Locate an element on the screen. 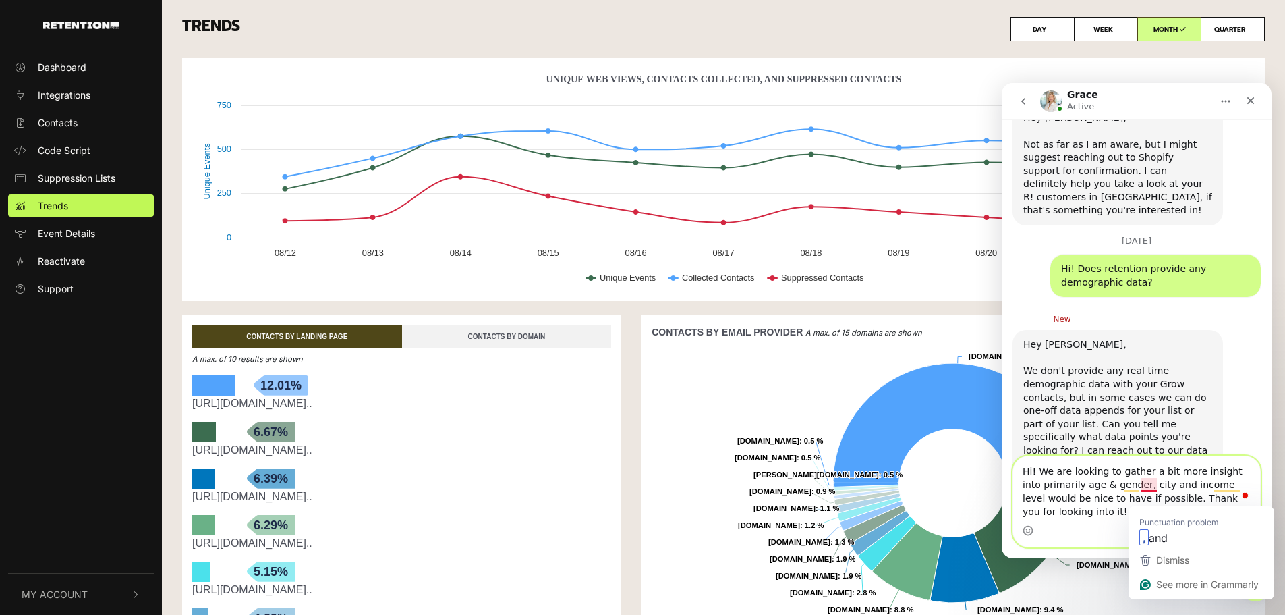  span: 6.39% is located at coordinates (271, 478).